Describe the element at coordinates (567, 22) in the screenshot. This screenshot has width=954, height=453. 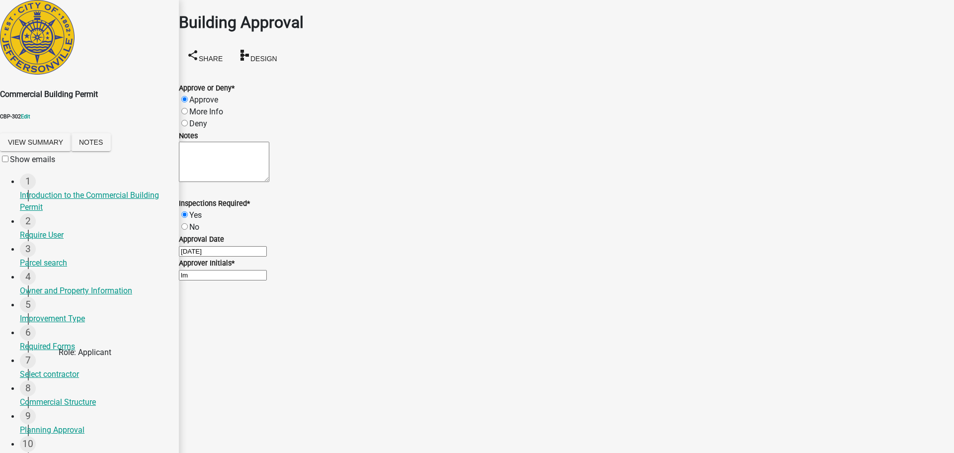
I see `h1: Building Approval` at that location.